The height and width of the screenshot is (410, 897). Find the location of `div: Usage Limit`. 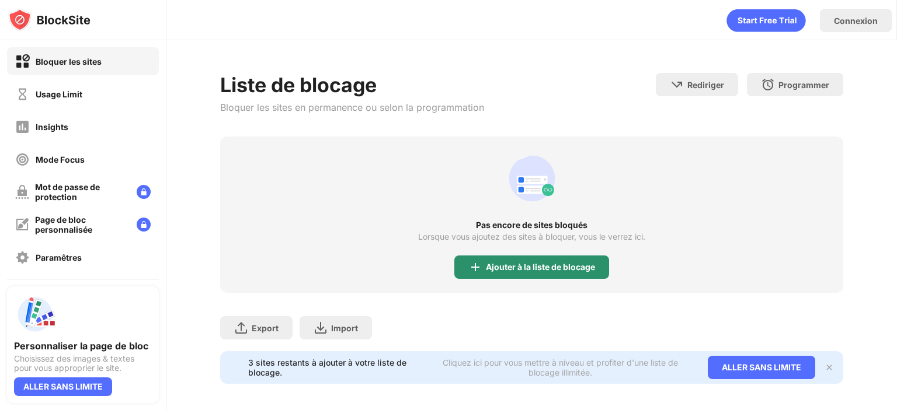

div: Usage Limit is located at coordinates (59, 94).